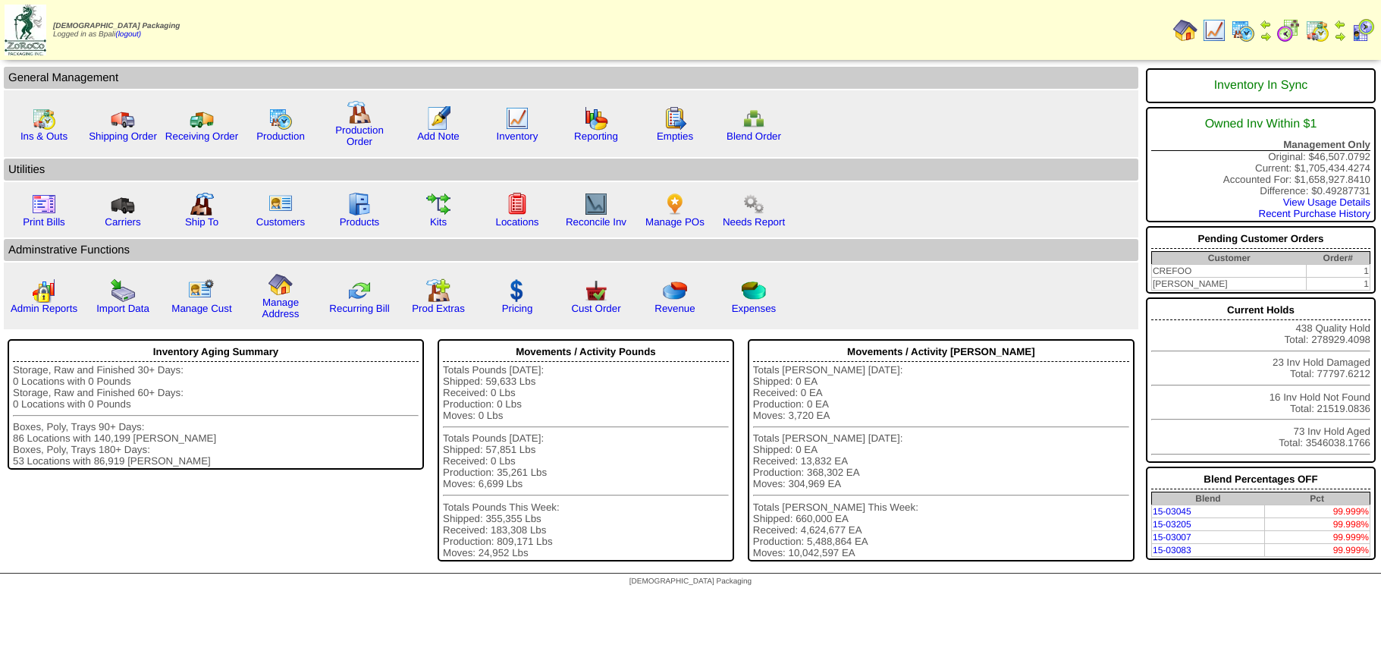  Describe the element at coordinates (202, 118) in the screenshot. I see `img: truck2.gif` at that location.